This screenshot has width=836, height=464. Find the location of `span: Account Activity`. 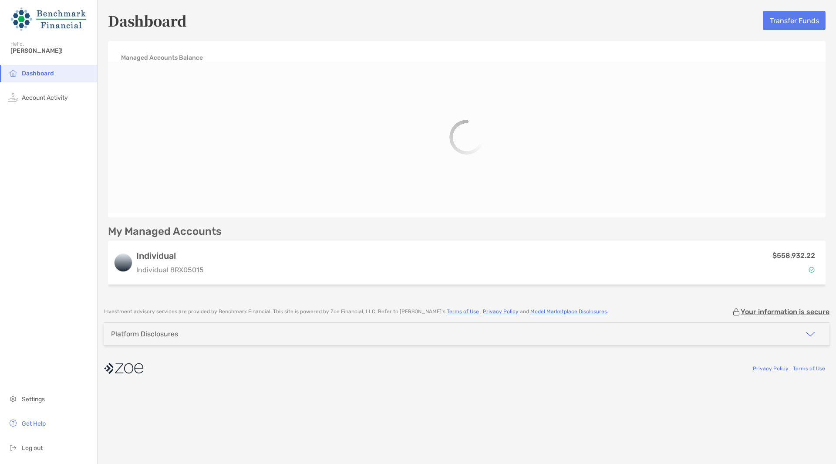

span: Account Activity is located at coordinates (45, 98).